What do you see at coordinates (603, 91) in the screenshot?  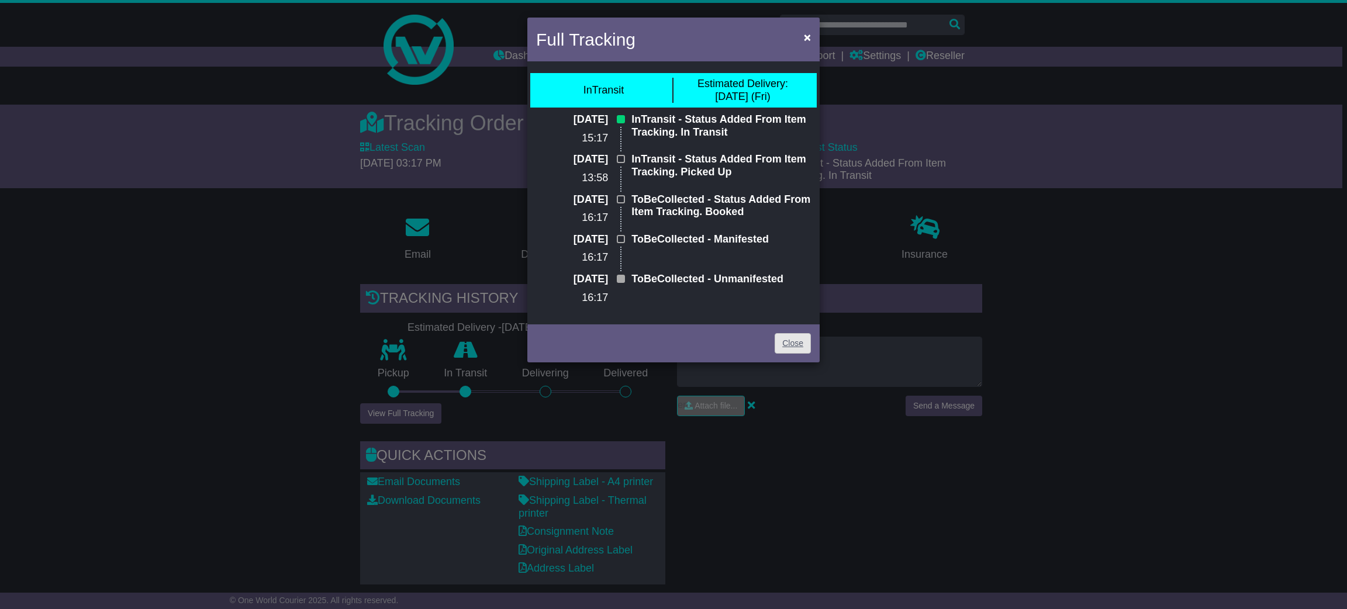 I see `div: InTransit` at bounding box center [603, 91].